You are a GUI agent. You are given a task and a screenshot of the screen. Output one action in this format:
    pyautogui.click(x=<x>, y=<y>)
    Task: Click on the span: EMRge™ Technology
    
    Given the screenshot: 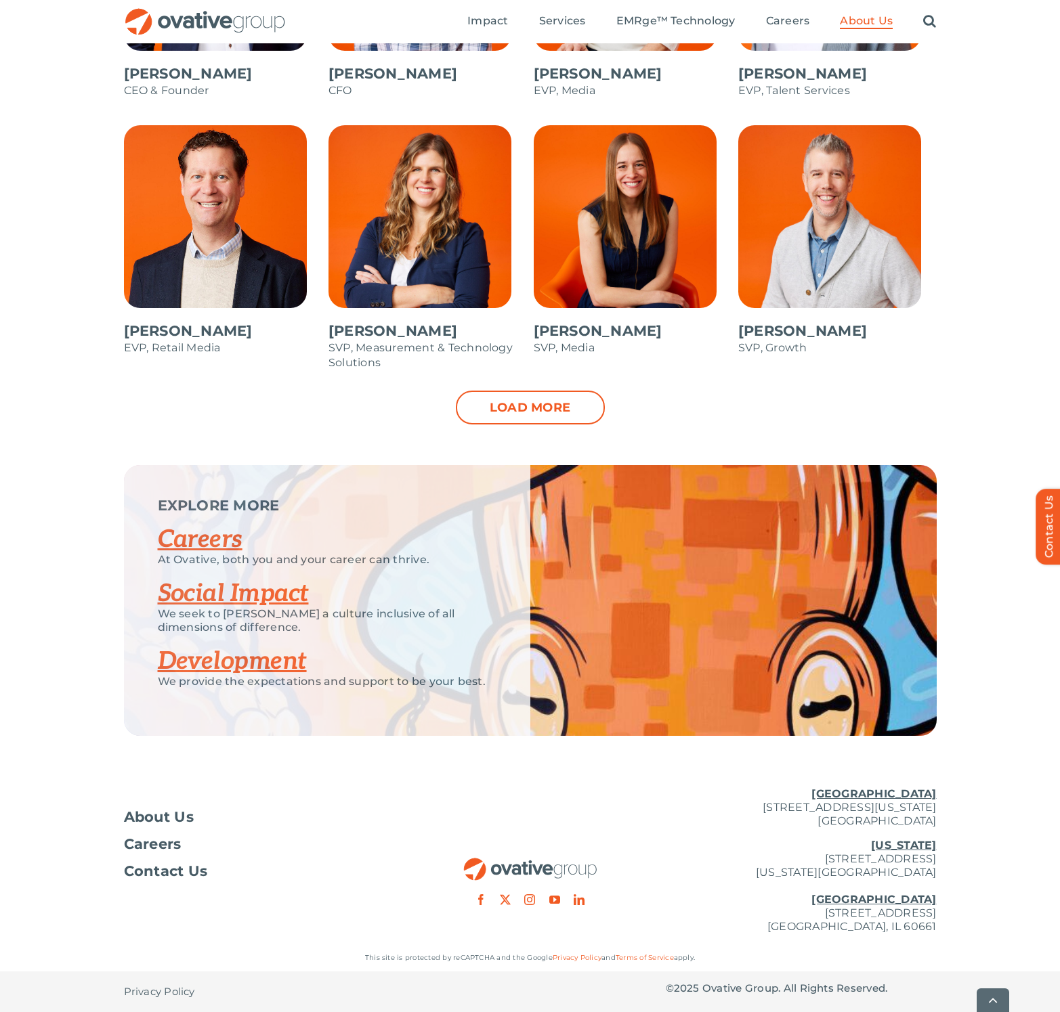 What is the action you would take?
    pyautogui.click(x=676, y=21)
    